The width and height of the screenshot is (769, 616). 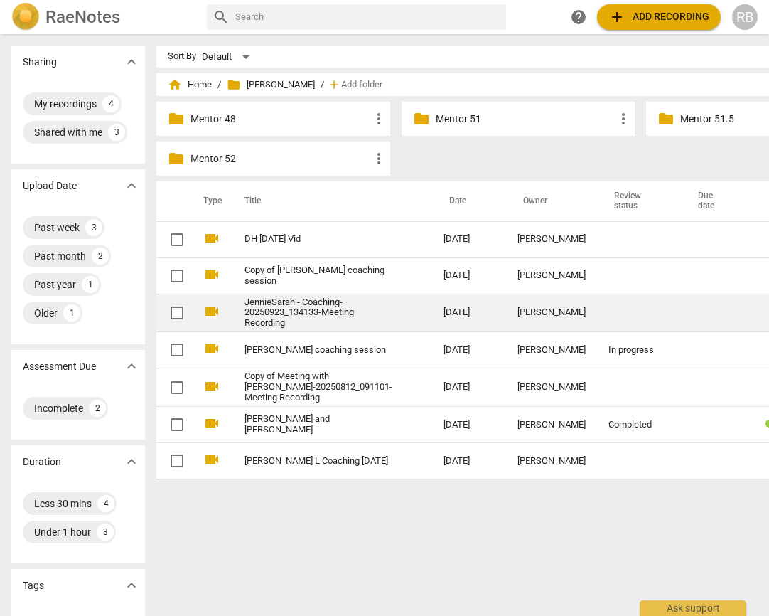 I want to click on th: Owner, so click(x=552, y=201).